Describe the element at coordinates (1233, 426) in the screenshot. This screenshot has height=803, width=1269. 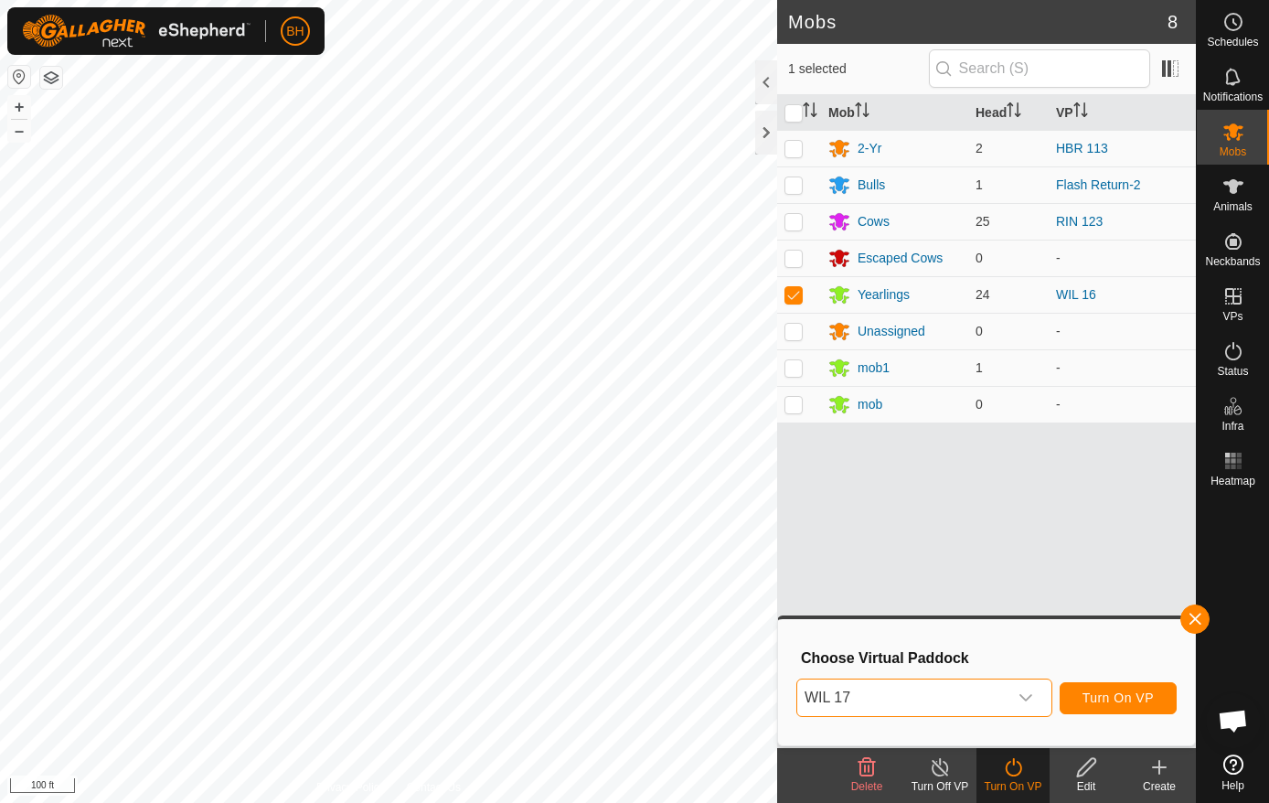
I see `span: Infra` at that location.